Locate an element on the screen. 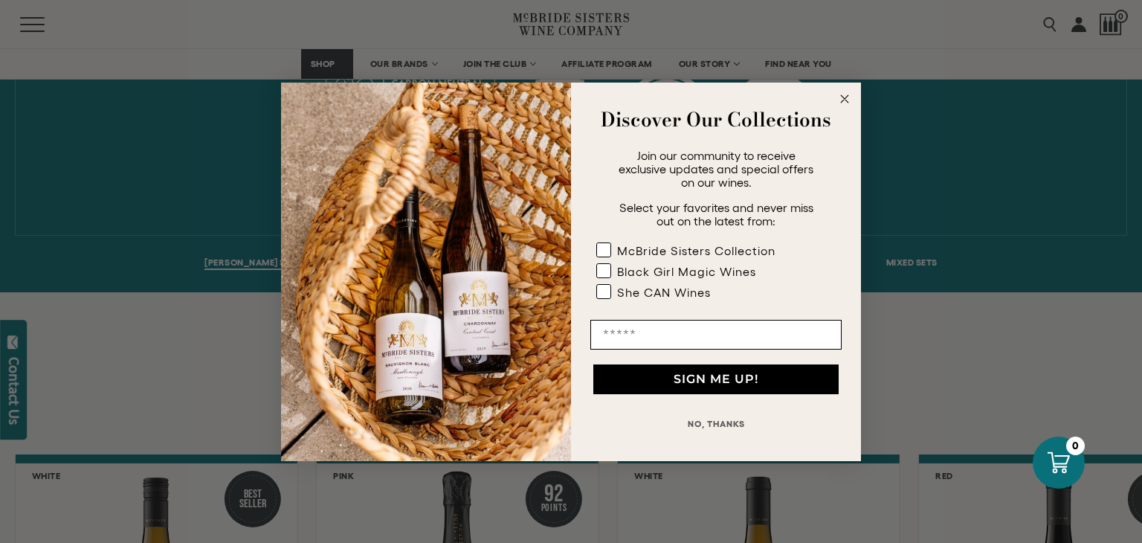 The image size is (1142, 543). button: NO, THANKS is located at coordinates (716, 424).